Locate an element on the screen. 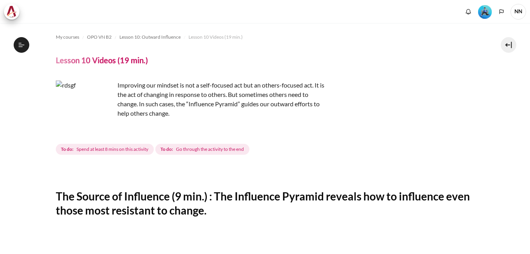 Image resolution: width=530 pixels, height=254 pixels. button: Languages is located at coordinates (502, 12).